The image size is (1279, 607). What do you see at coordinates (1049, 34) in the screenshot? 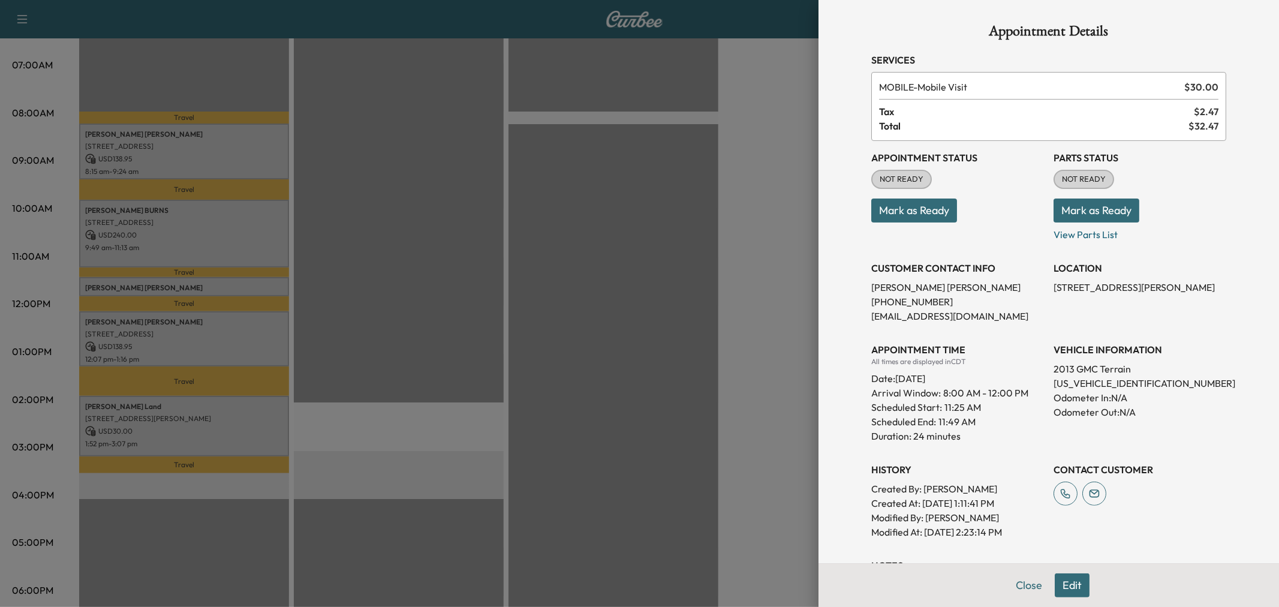
I see `h1: Appointment Details` at bounding box center [1049, 34].